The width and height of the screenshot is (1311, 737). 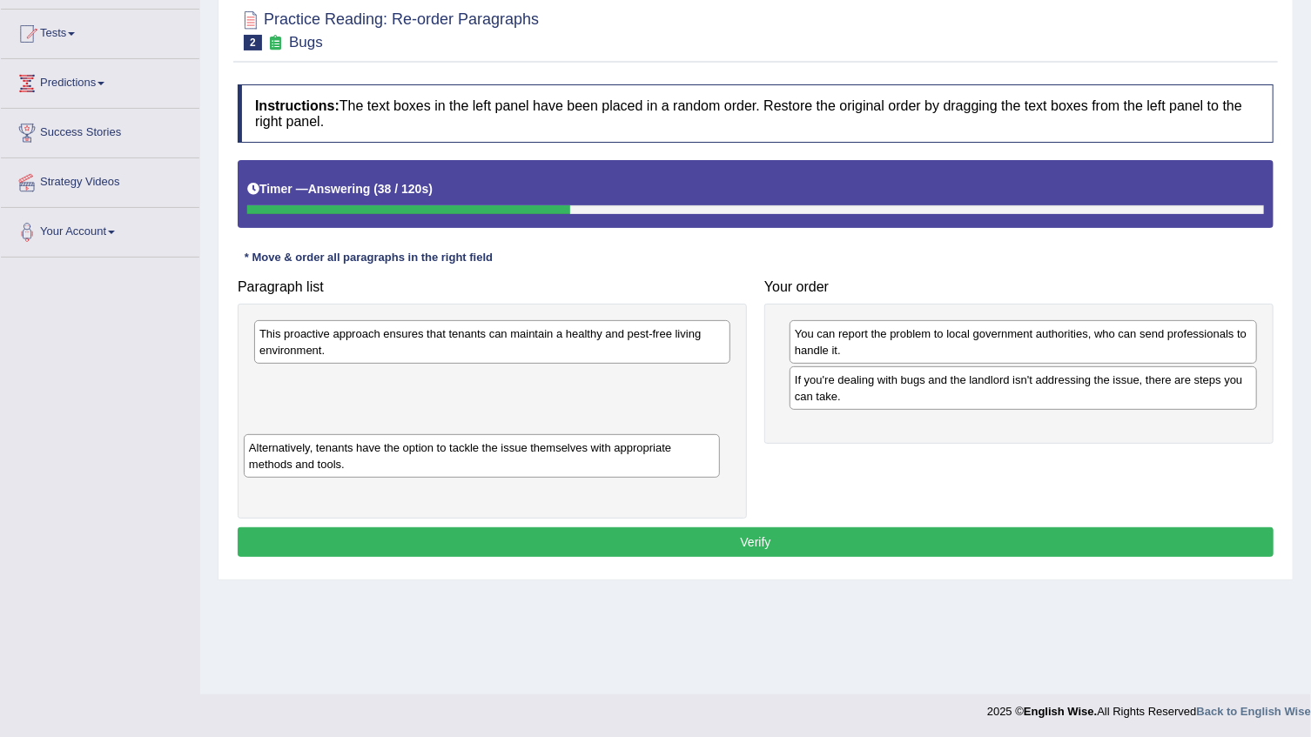 What do you see at coordinates (100, 180) in the screenshot?
I see `a: Strategy Videos` at bounding box center [100, 180].